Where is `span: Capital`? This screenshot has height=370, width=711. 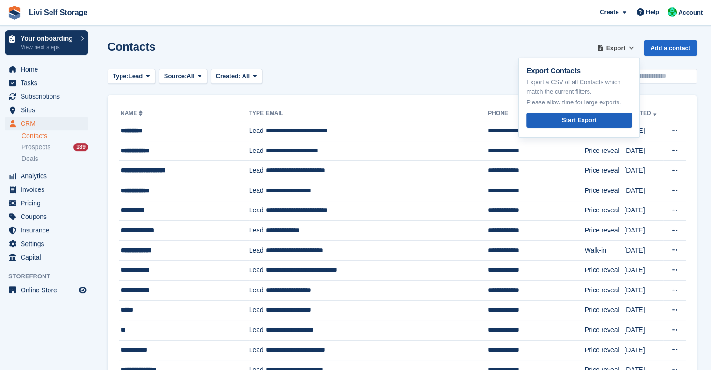 span: Capital is located at coordinates (49, 257).